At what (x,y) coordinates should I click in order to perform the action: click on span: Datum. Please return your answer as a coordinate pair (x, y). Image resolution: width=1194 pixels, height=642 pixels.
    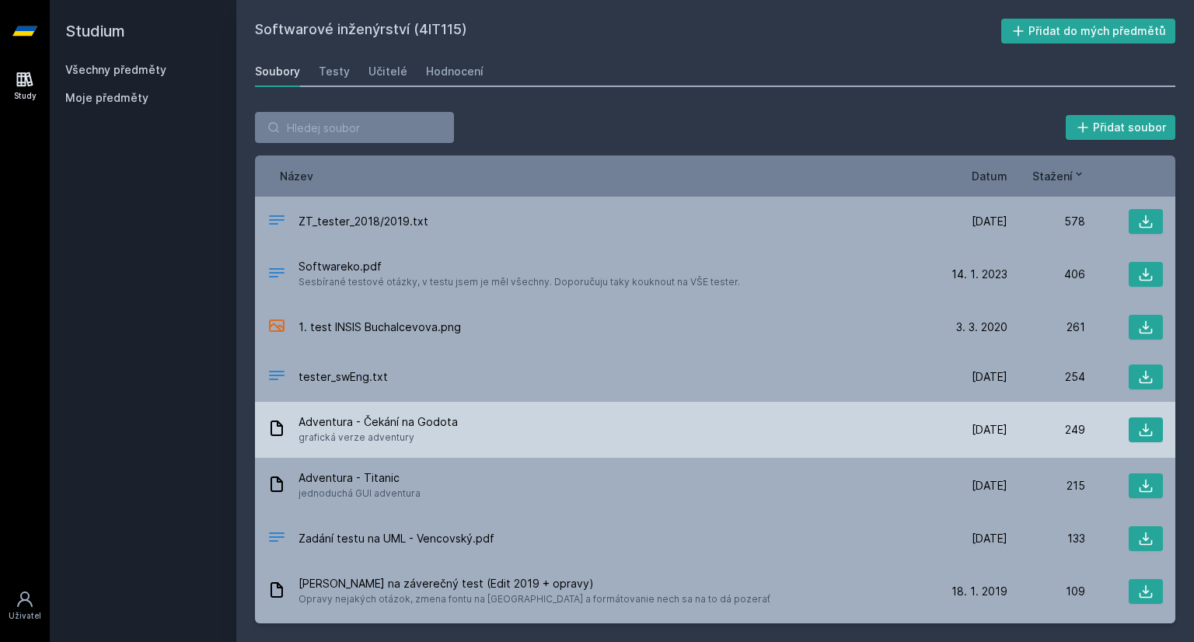
    Looking at the image, I should click on (990, 176).